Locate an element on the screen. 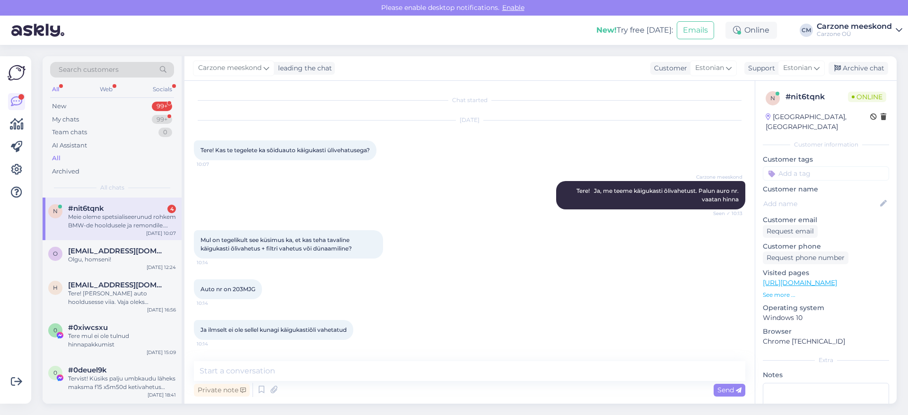  div: Extra is located at coordinates (826, 360).